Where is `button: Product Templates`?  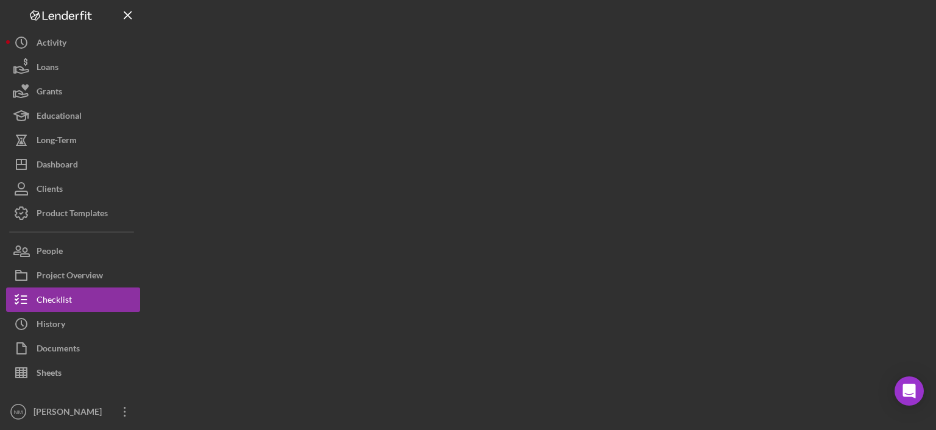 button: Product Templates is located at coordinates (73, 213).